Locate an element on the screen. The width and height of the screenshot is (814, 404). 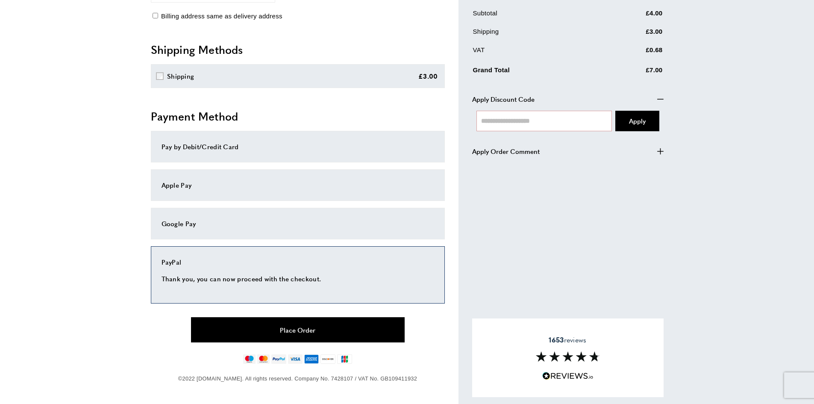
span: reviews is located at coordinates (568, 340).